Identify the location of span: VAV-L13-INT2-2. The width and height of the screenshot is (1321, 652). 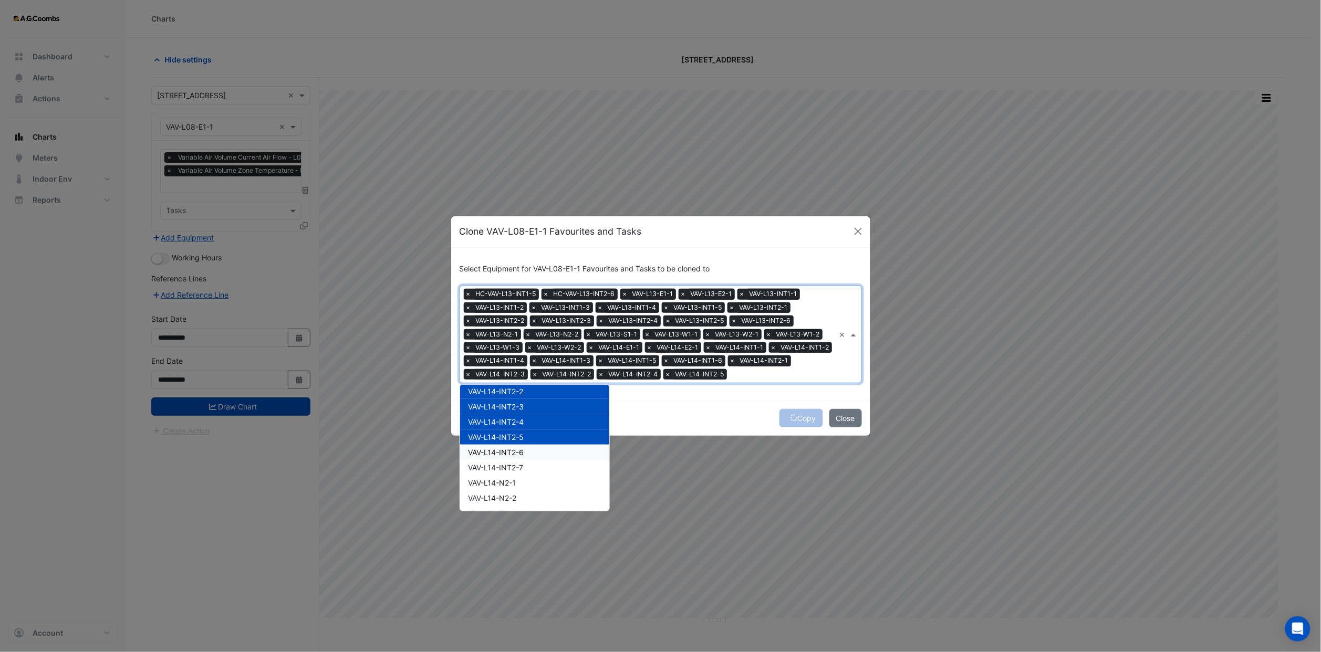
(500, 321).